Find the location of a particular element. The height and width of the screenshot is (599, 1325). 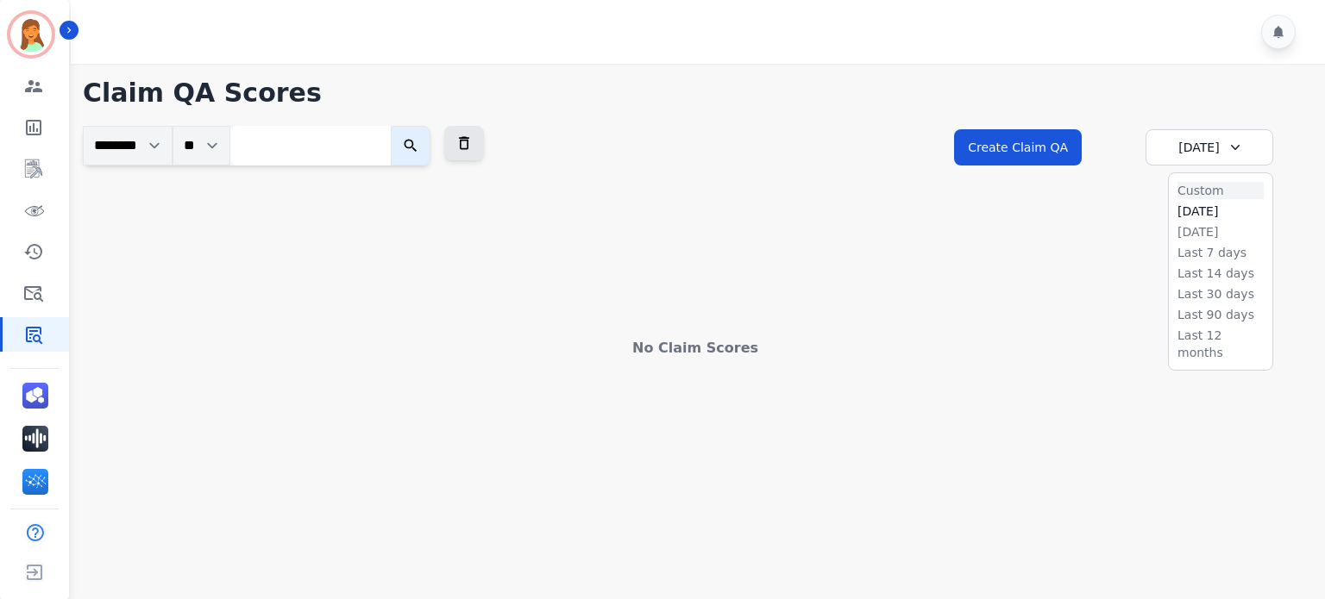

h1: Claim QA Scores is located at coordinates (695, 93).